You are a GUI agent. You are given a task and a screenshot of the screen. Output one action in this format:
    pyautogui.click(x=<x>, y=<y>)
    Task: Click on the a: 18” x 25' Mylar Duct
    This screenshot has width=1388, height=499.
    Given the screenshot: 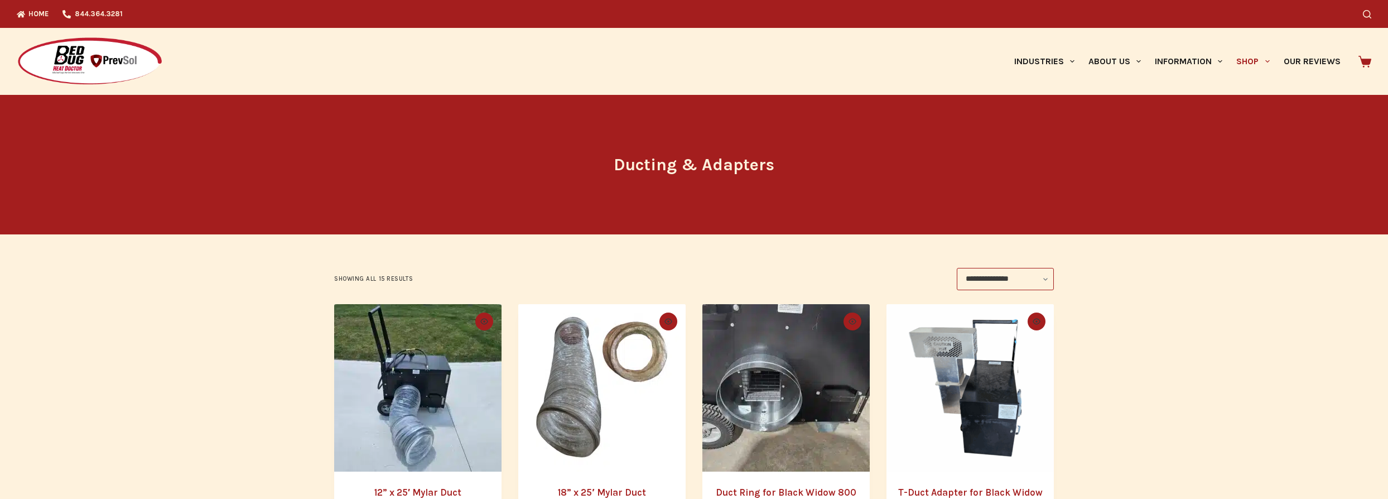 What is the action you would take?
    pyautogui.click(x=602, y=388)
    